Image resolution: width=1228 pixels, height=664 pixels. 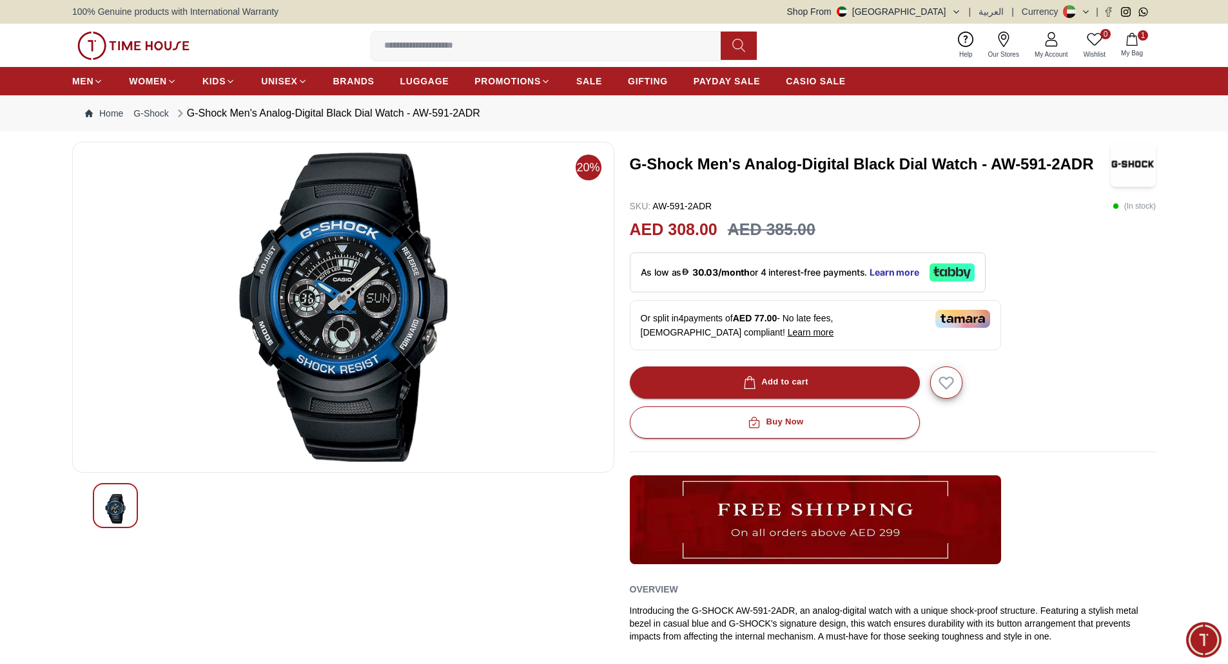 What do you see at coordinates (512, 81) in the screenshot?
I see `a: PROMOTIONS` at bounding box center [512, 81].